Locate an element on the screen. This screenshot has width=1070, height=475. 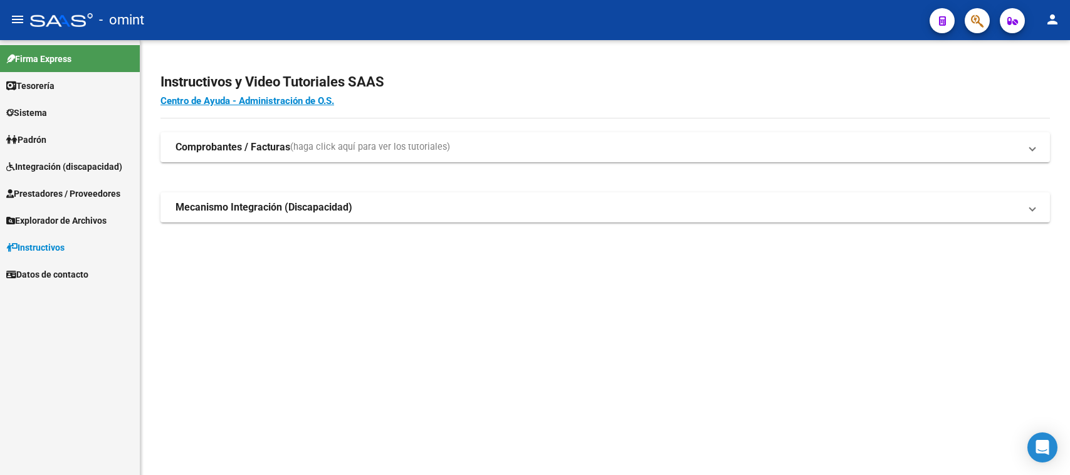
span: Integración (discapacidad) is located at coordinates (64, 167).